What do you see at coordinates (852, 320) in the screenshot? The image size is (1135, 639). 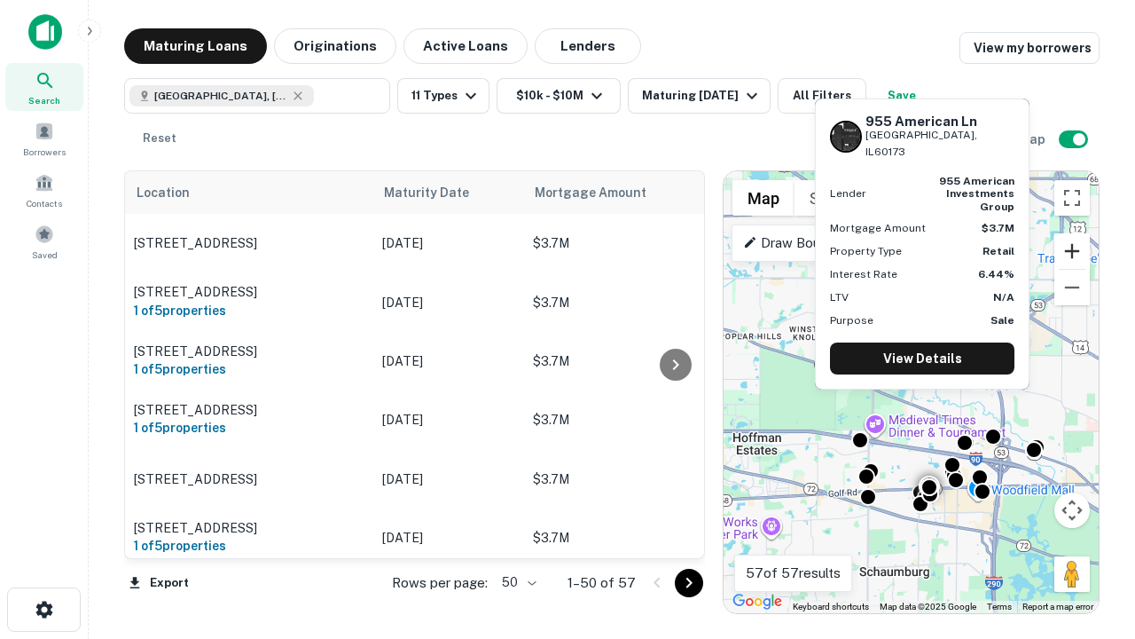 I see `p: Purpose` at bounding box center [852, 320].